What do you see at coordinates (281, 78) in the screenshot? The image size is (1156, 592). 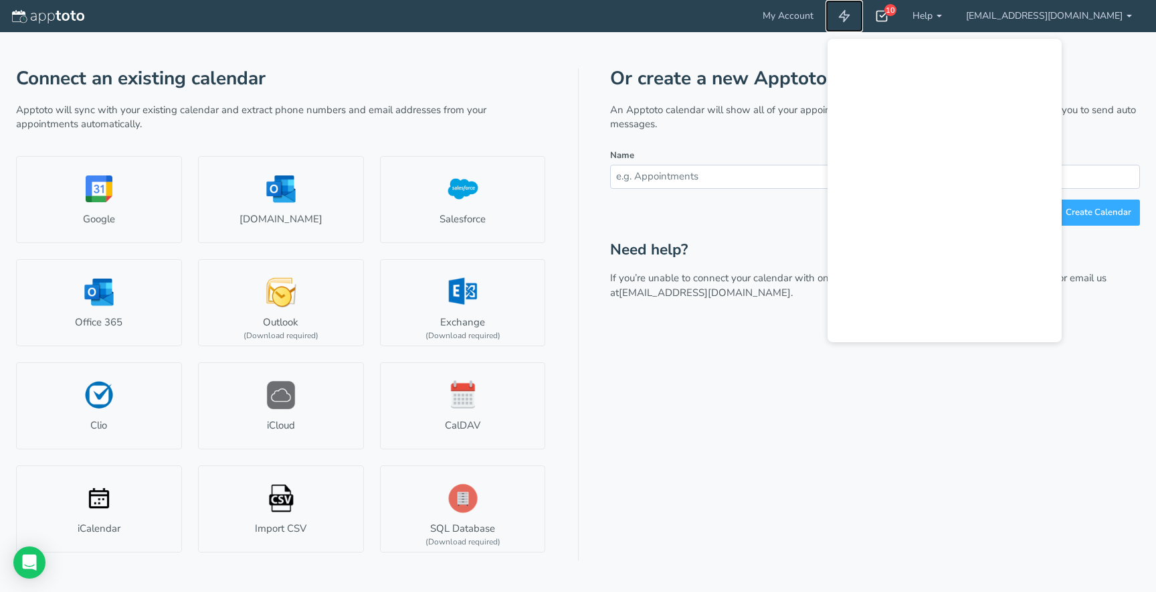 I see `h1: Connect an existing calendar` at bounding box center [281, 78].